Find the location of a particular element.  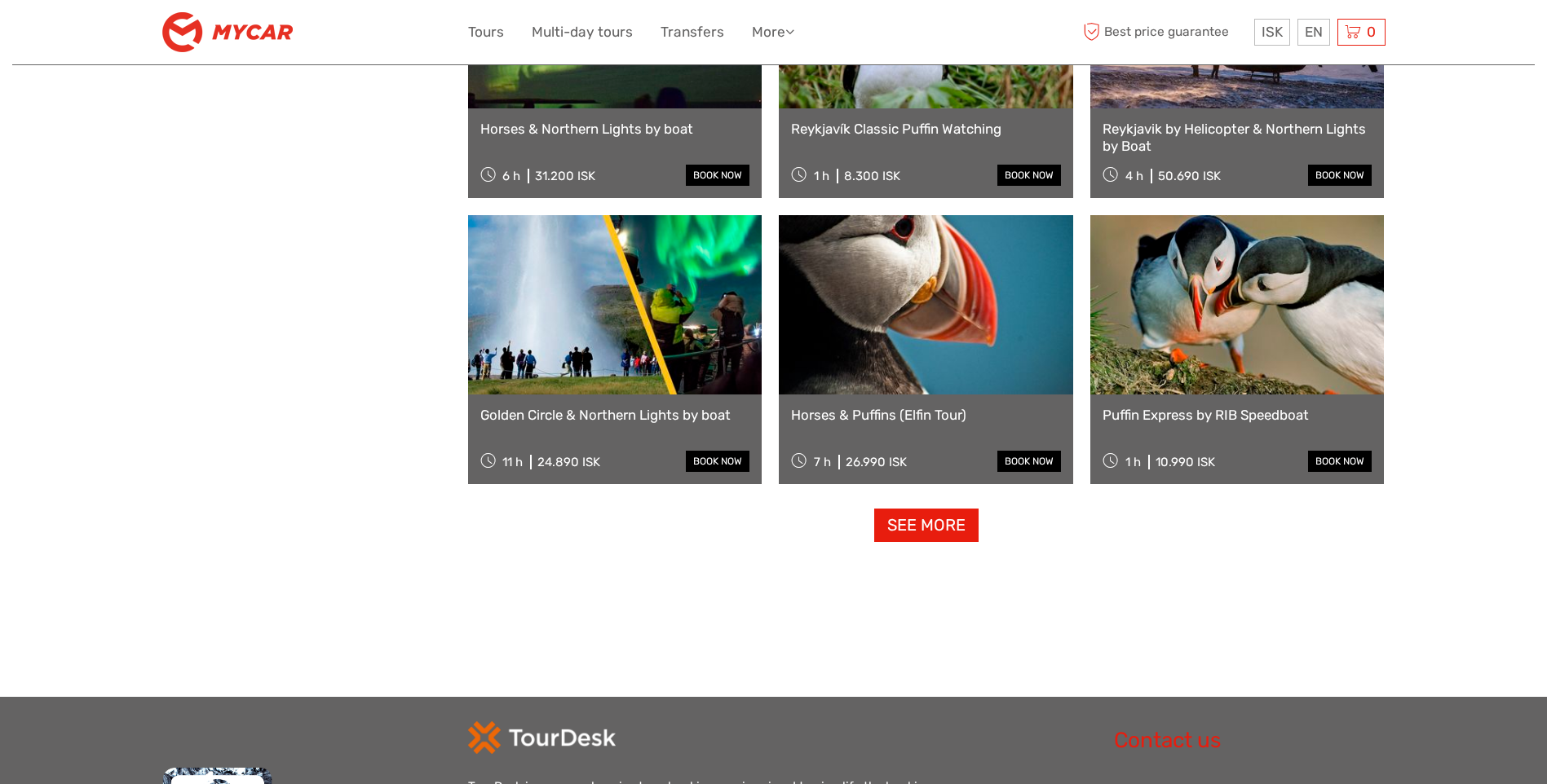

span: 7 h is located at coordinates (821, 462).